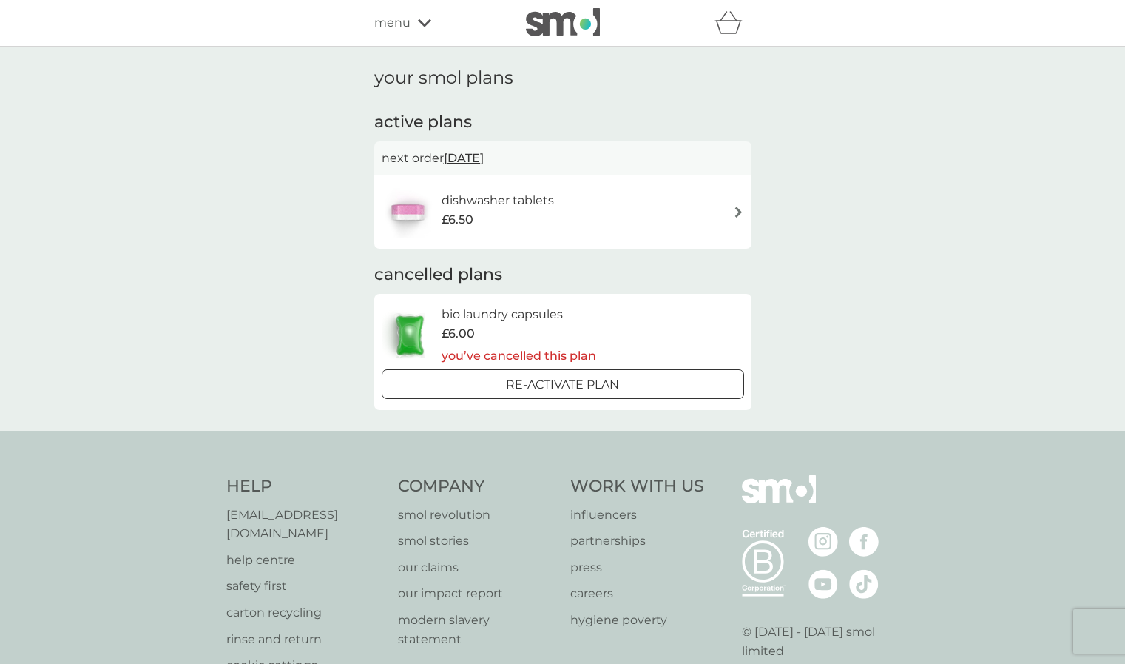 This screenshot has height=664, width=1125. What do you see at coordinates (305, 639) in the screenshot?
I see `a: rinse and return` at bounding box center [305, 639].